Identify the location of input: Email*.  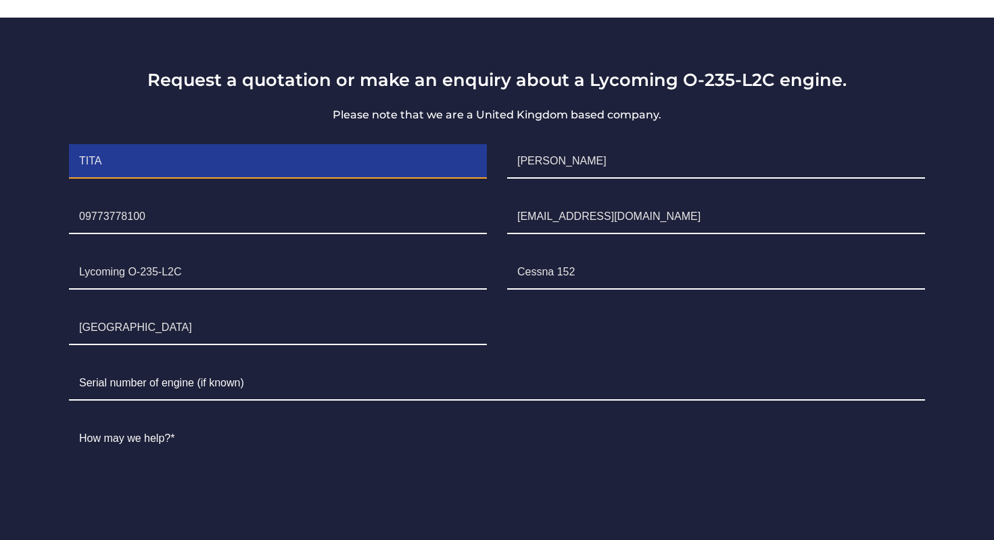
(716, 217).